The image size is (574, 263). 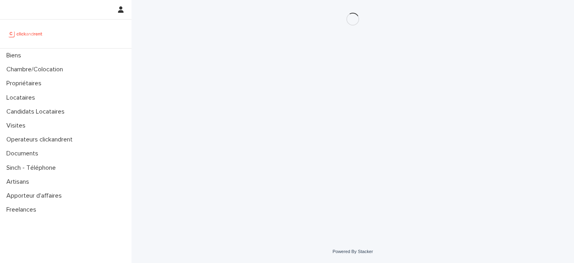 What do you see at coordinates (41, 139) in the screenshot?
I see `p: Operateurs clickandrent` at bounding box center [41, 139].